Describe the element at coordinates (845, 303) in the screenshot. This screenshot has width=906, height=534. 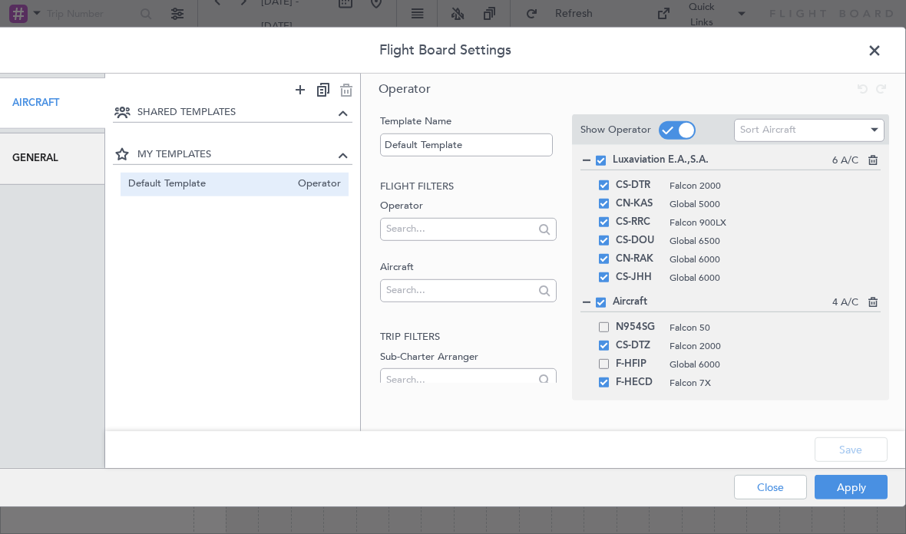
I see `span: 4 A/C` at that location.